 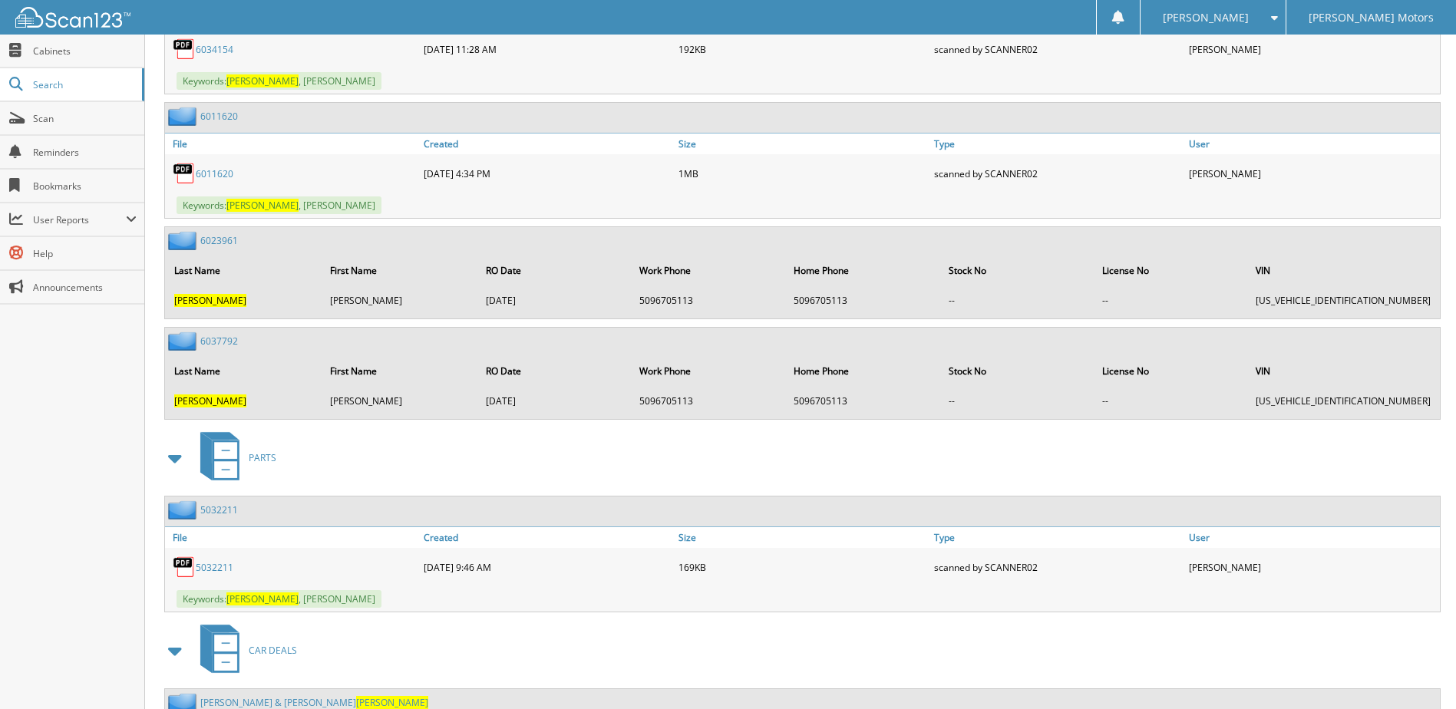 I want to click on span: Search, so click(x=84, y=84).